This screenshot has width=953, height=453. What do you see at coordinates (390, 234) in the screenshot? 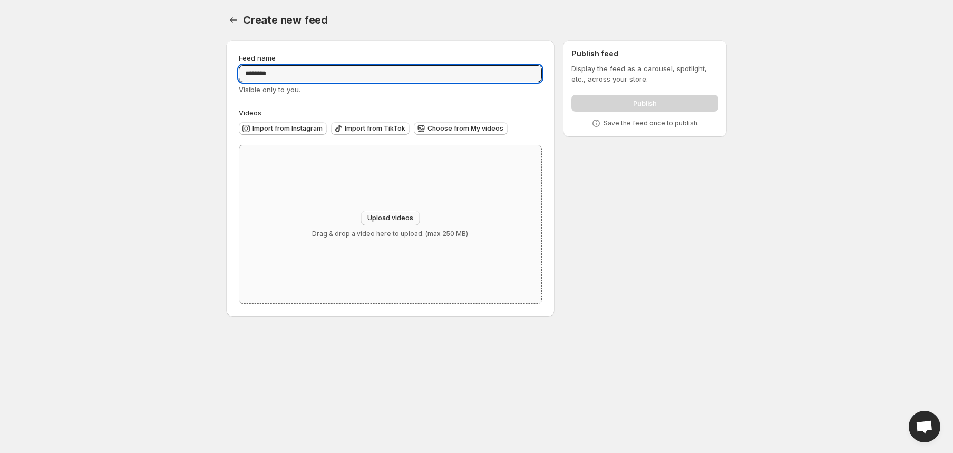
I see `p: Drag & drop a video here to upload. (max 250 MB)` at bounding box center [390, 234].